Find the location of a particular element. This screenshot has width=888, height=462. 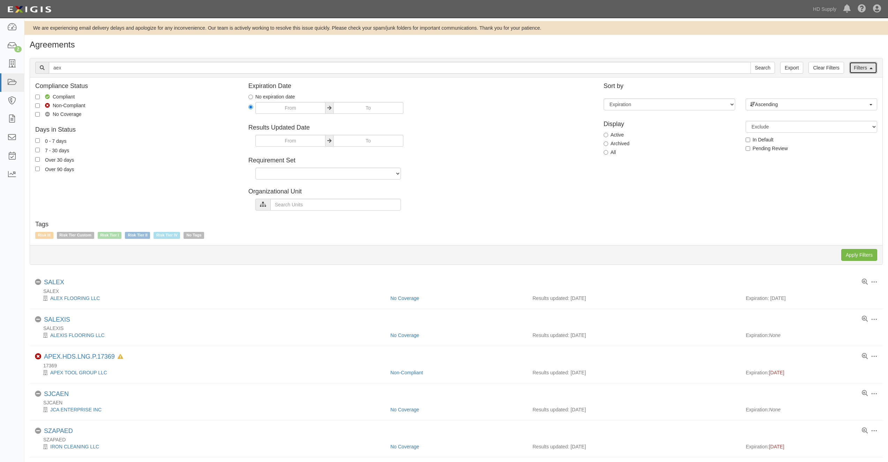

span: Risk III is located at coordinates (44, 235).